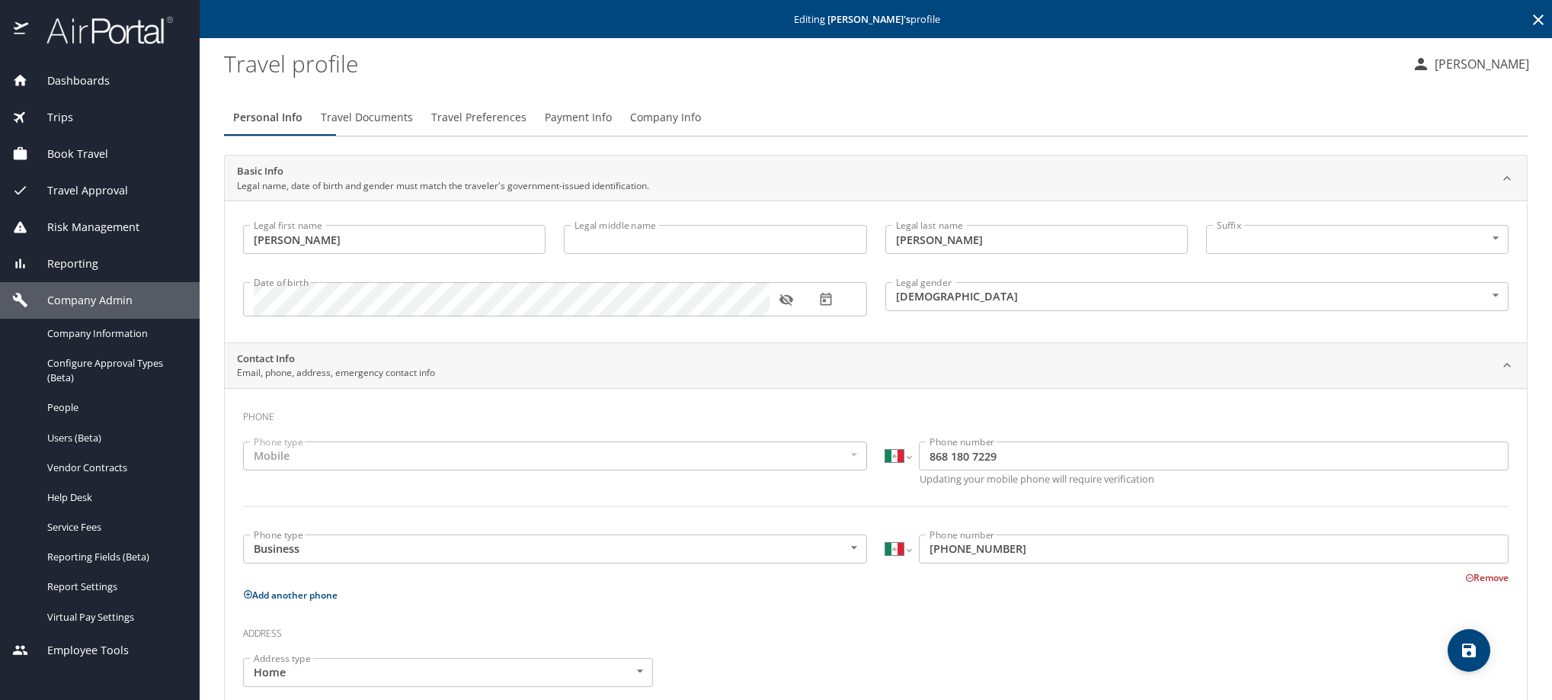 This screenshot has height=700, width=1552. What do you see at coordinates (79, 650) in the screenshot?
I see `span: Employee Tools` at bounding box center [79, 650].